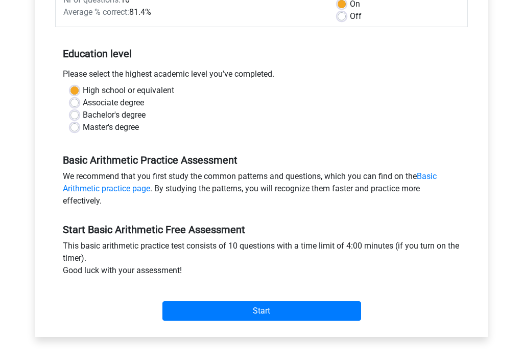 This screenshot has width=523, height=357. I want to click on div: We recommend that you first study the common patterns and questions, which you can find on the . ..., so click(262, 191).